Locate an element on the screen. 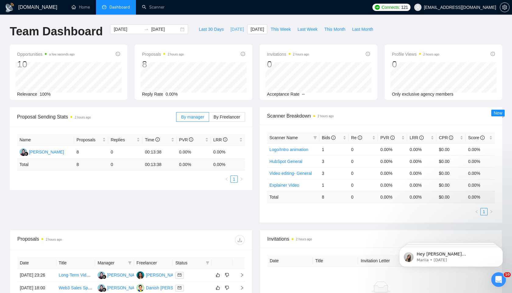 Image resolution: width=512 pixels, height=293 pixels. span: like is located at coordinates (218, 288).